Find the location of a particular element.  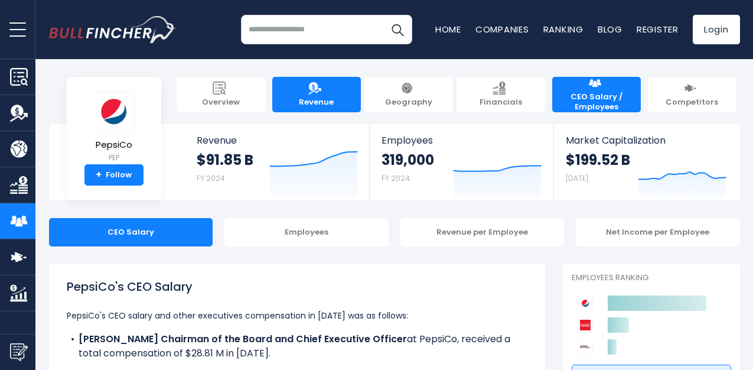

span: PepsiCo is located at coordinates (114, 145).